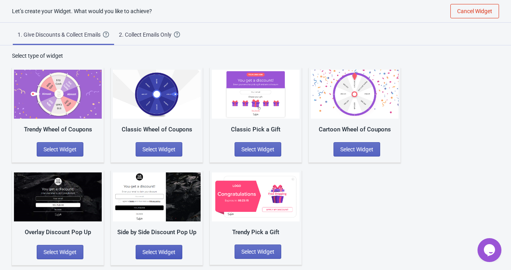 Image resolution: width=511 pixels, height=270 pixels. Describe the element at coordinates (354, 130) in the screenshot. I see `div: Cartoon Wheel of Coupons` at that location.